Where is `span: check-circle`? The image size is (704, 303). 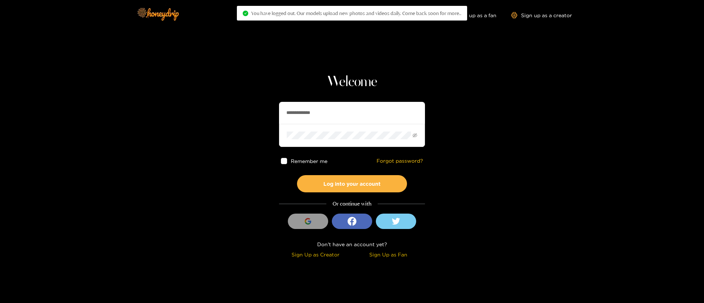
span: check-circle is located at coordinates (245, 13).